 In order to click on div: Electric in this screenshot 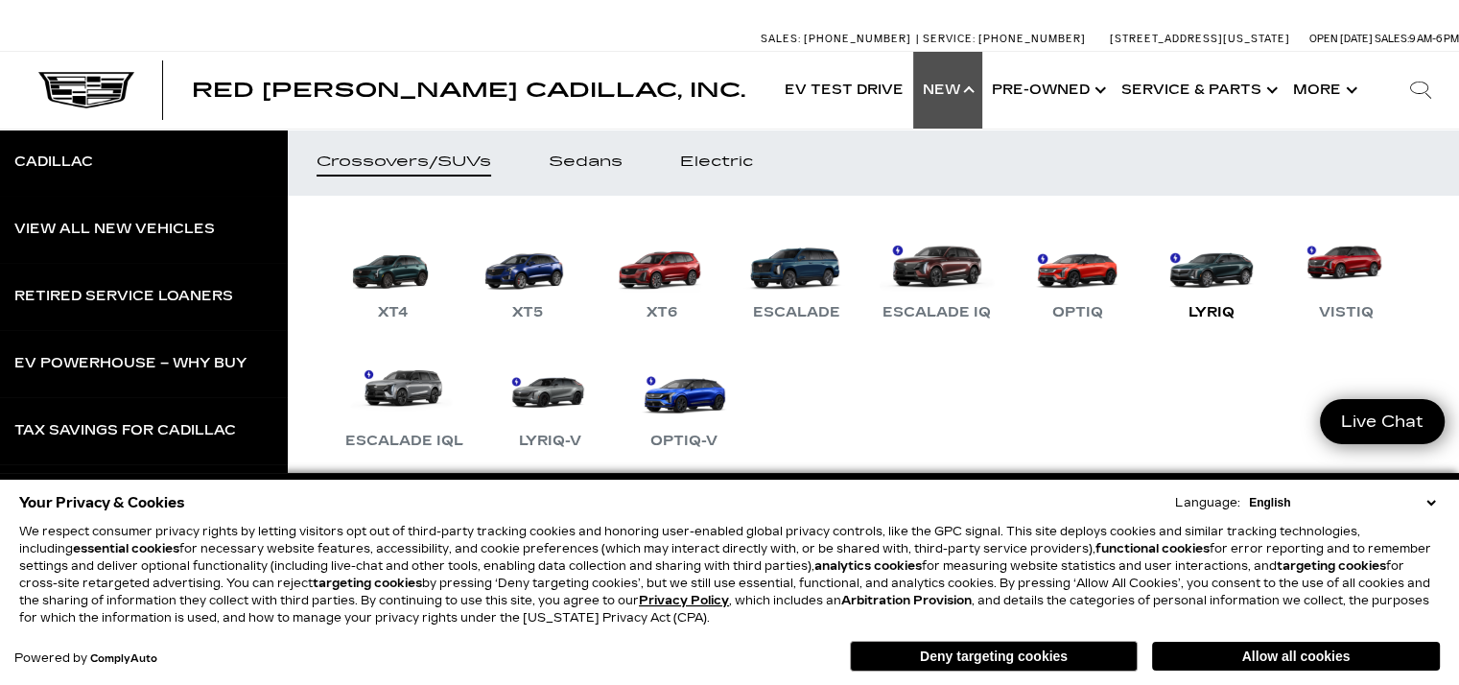, I will do `click(716, 162)`.